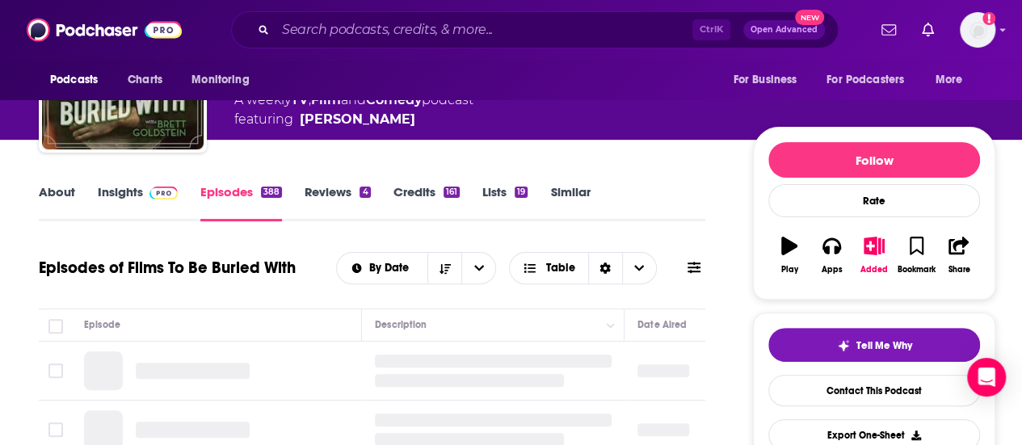 This screenshot has width=1022, height=445. I want to click on a: Episodes388, so click(241, 203).